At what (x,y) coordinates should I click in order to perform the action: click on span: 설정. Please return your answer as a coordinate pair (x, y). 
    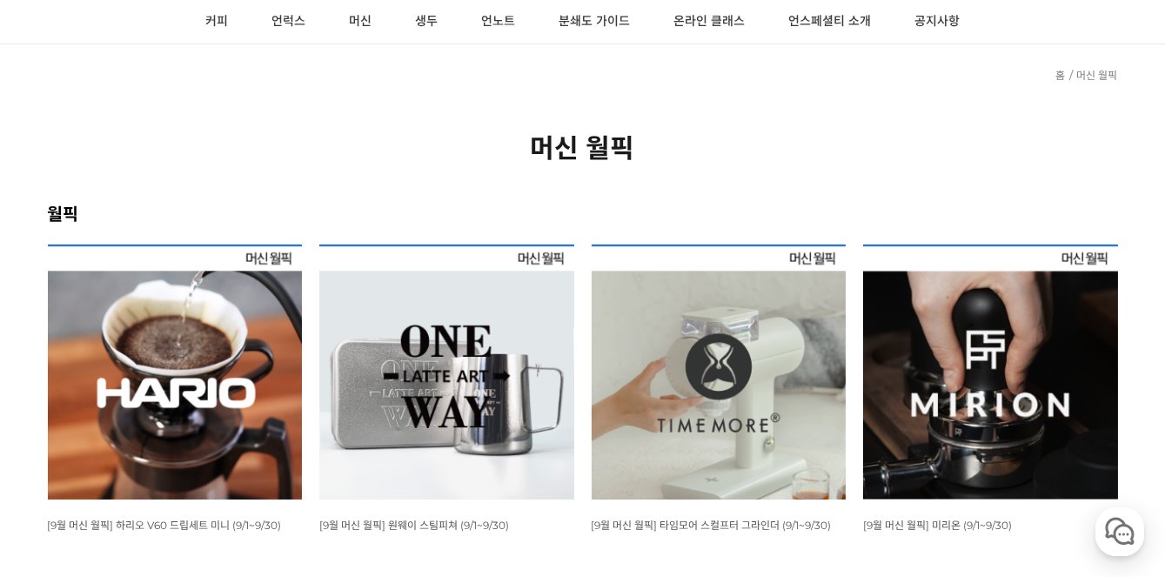
    Looking at the image, I should click on (279, 465).